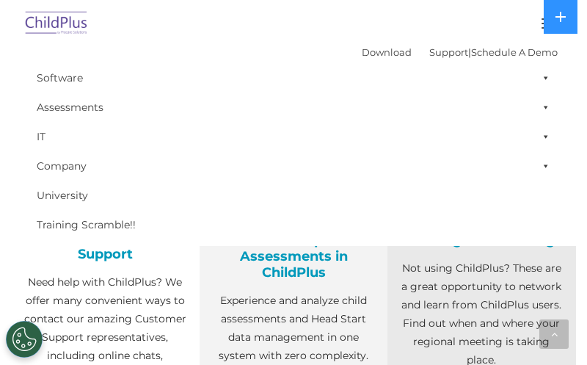 This screenshot has width=587, height=365. Describe the element at coordinates (294, 195) in the screenshot. I see `a: University` at that location.